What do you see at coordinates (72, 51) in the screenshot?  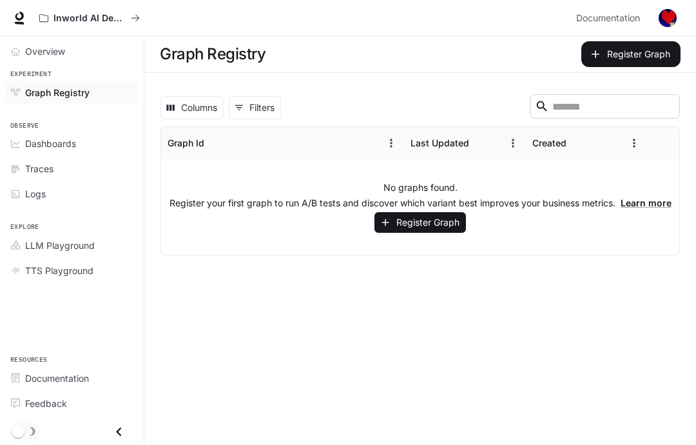 I see `a: Overview` at bounding box center [72, 51].